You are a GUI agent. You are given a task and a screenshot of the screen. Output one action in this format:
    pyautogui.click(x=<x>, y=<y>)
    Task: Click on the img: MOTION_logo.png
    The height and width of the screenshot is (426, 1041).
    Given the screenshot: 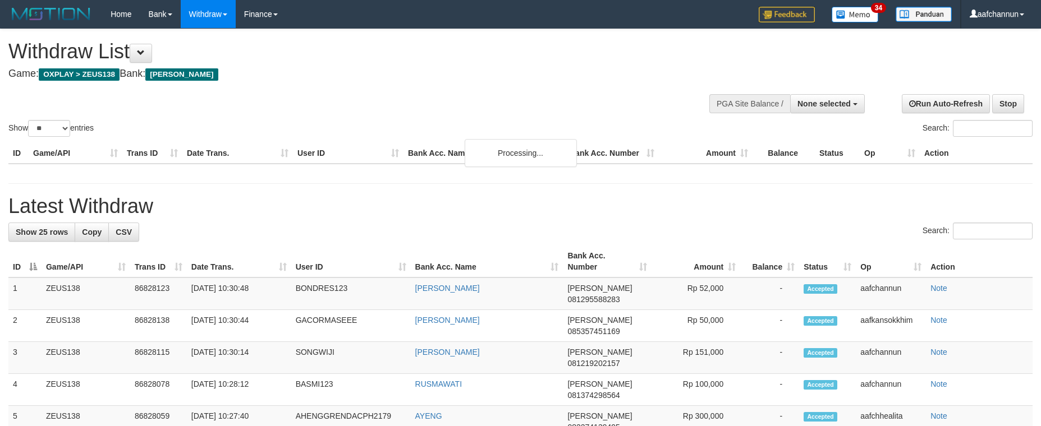 What is the action you would take?
    pyautogui.click(x=51, y=14)
    